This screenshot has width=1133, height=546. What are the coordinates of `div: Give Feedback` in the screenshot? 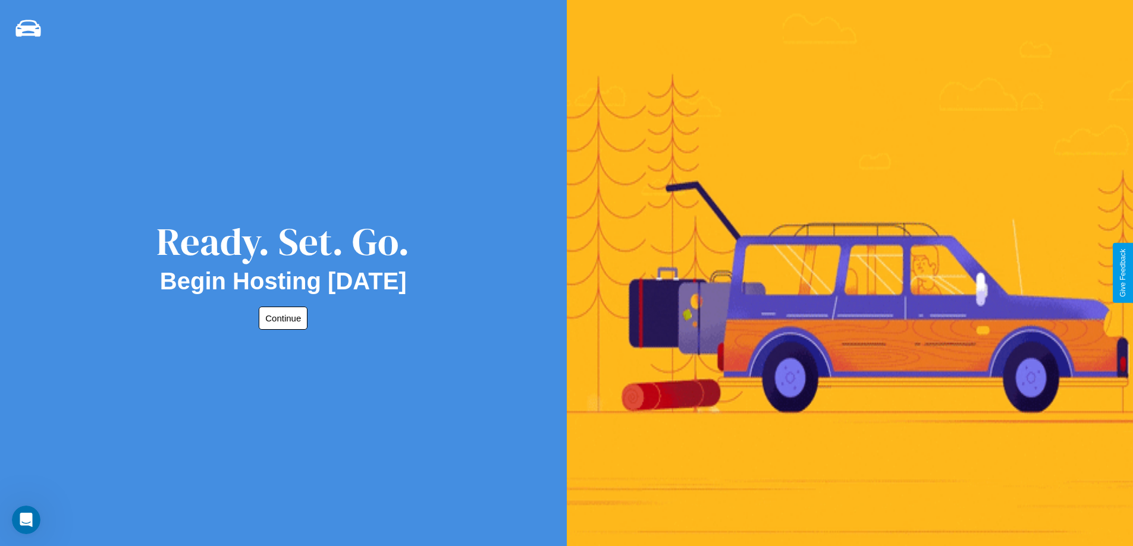 It's located at (1123, 273).